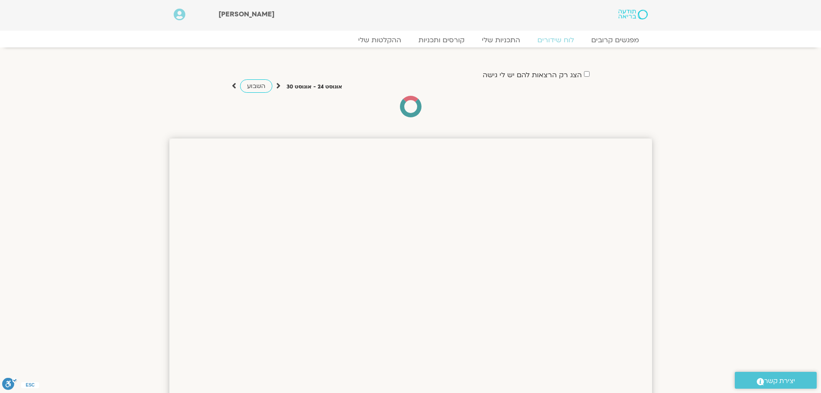 Image resolution: width=821 pixels, height=393 pixels. Describe the element at coordinates (501, 40) in the screenshot. I see `a: התכניות שלי` at that location.